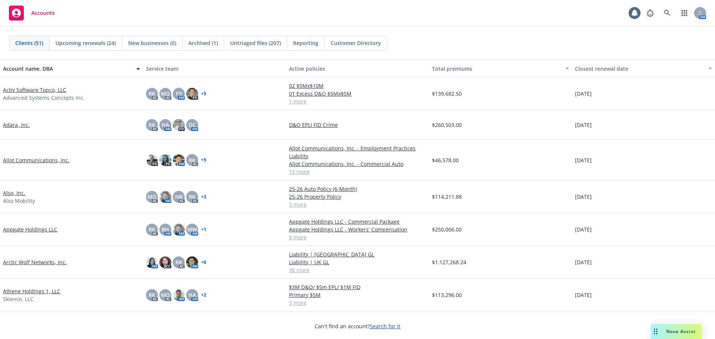 This screenshot has height=339, width=715. Describe the element at coordinates (358, 197) in the screenshot. I see `a: 25-26 Property Policy` at that location.